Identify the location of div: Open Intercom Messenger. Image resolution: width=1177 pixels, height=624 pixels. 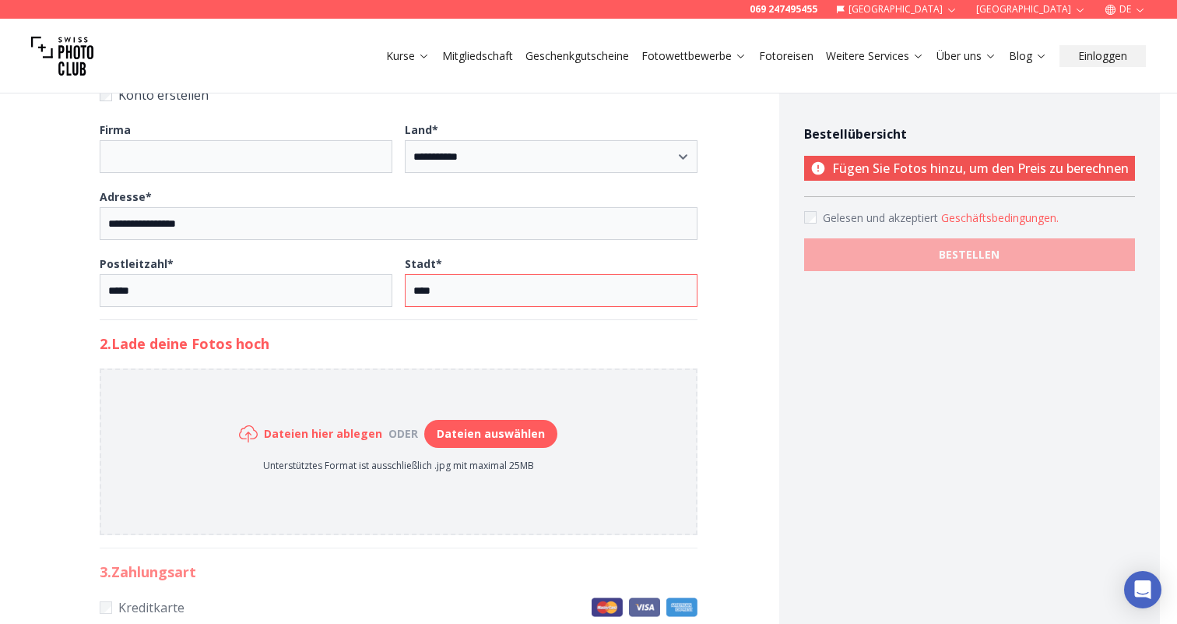
(1143, 589).